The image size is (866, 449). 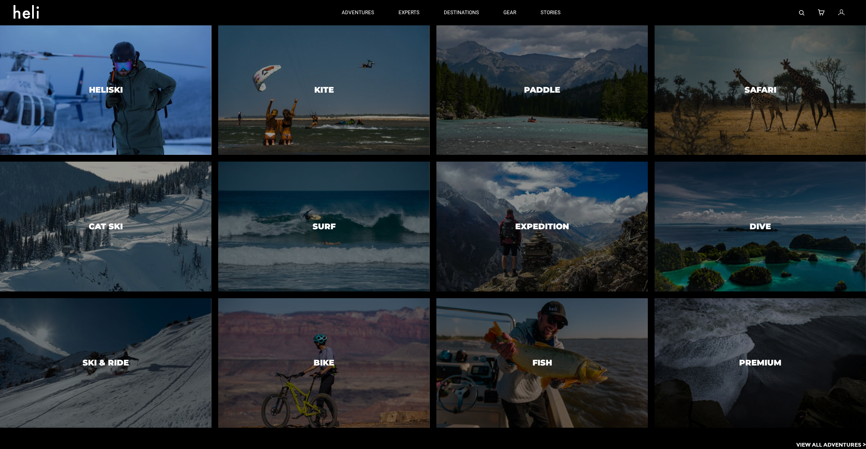 I want to click on p: View All Adventures >, so click(x=832, y=445).